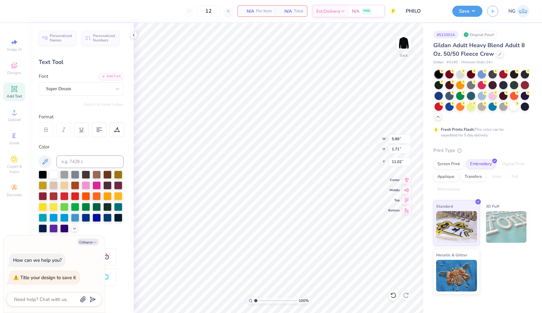  I want to click on div: Title your design to save it, so click(48, 278).